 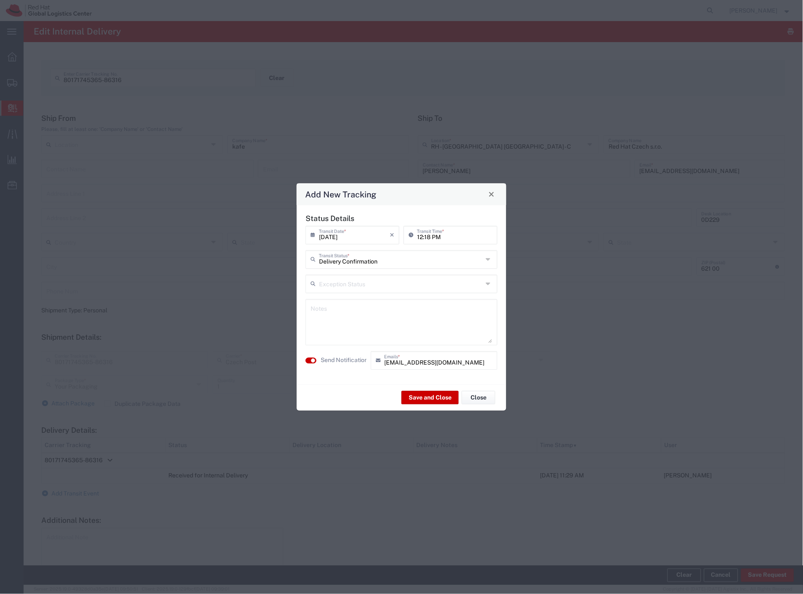 What do you see at coordinates (430, 398) in the screenshot?
I see `button: Save and Close` at bounding box center [430, 398].